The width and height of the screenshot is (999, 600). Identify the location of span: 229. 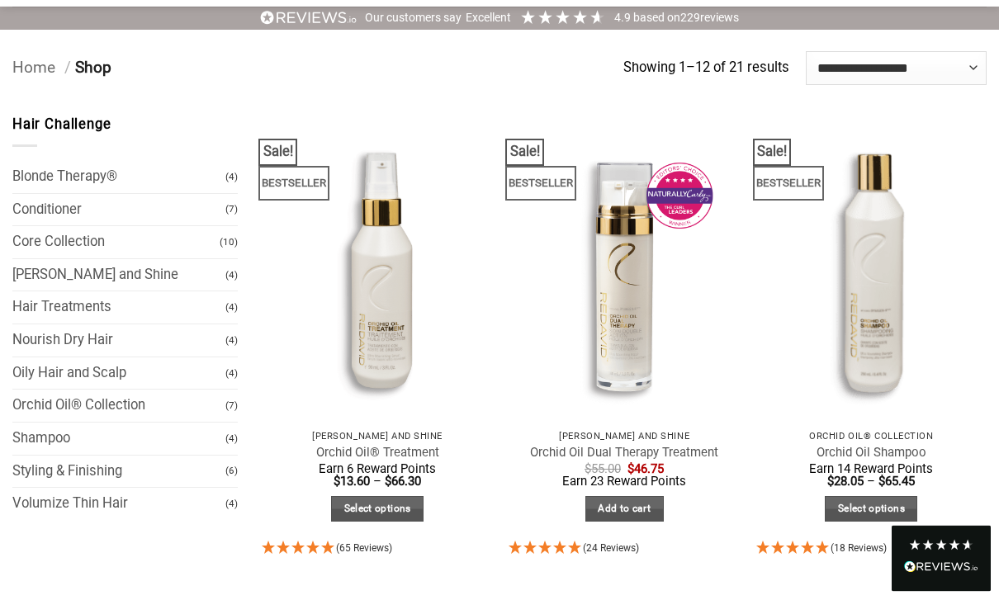
(690, 18).